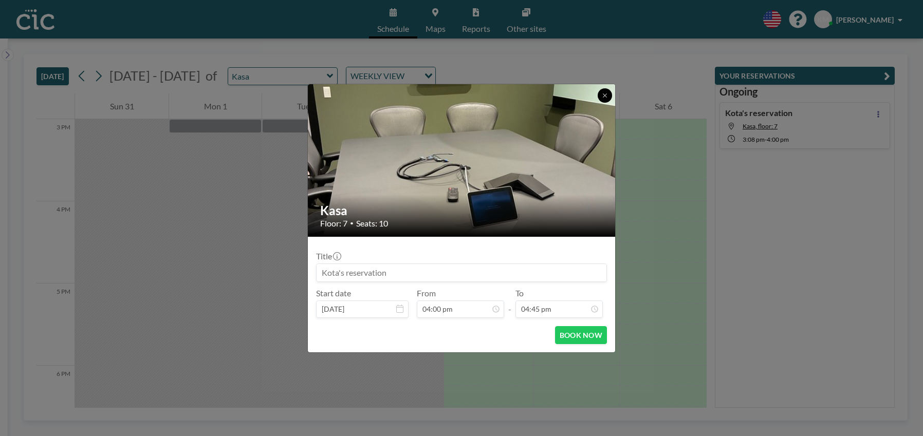  I want to click on label: Start date, so click(334, 294).